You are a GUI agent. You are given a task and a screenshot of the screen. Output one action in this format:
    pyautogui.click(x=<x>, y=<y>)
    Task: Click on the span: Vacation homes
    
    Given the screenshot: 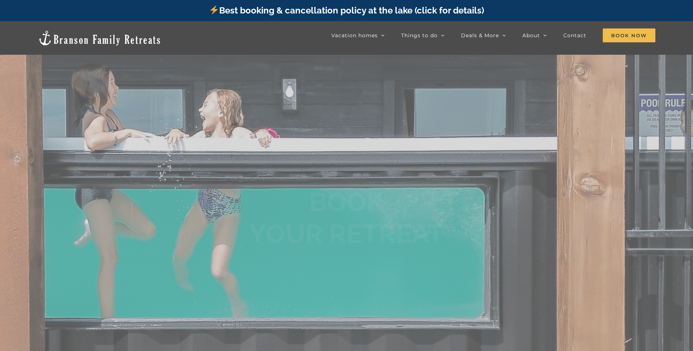 What is the action you would take?
    pyautogui.click(x=354, y=35)
    